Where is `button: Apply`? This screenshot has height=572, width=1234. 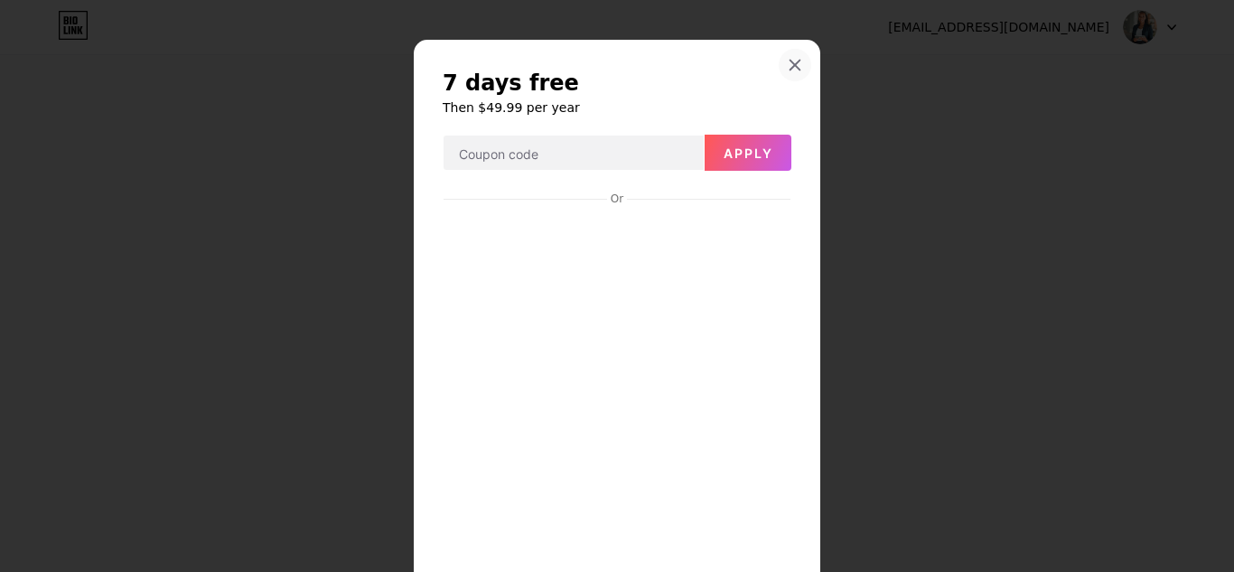 button: Apply is located at coordinates (748, 153).